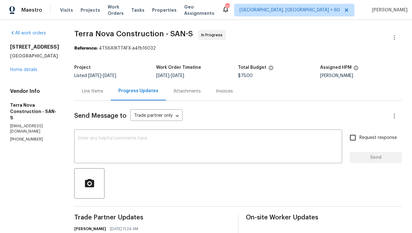  What do you see at coordinates (86, 48) in the screenshot?
I see `b: Reference:` at bounding box center [86, 48].